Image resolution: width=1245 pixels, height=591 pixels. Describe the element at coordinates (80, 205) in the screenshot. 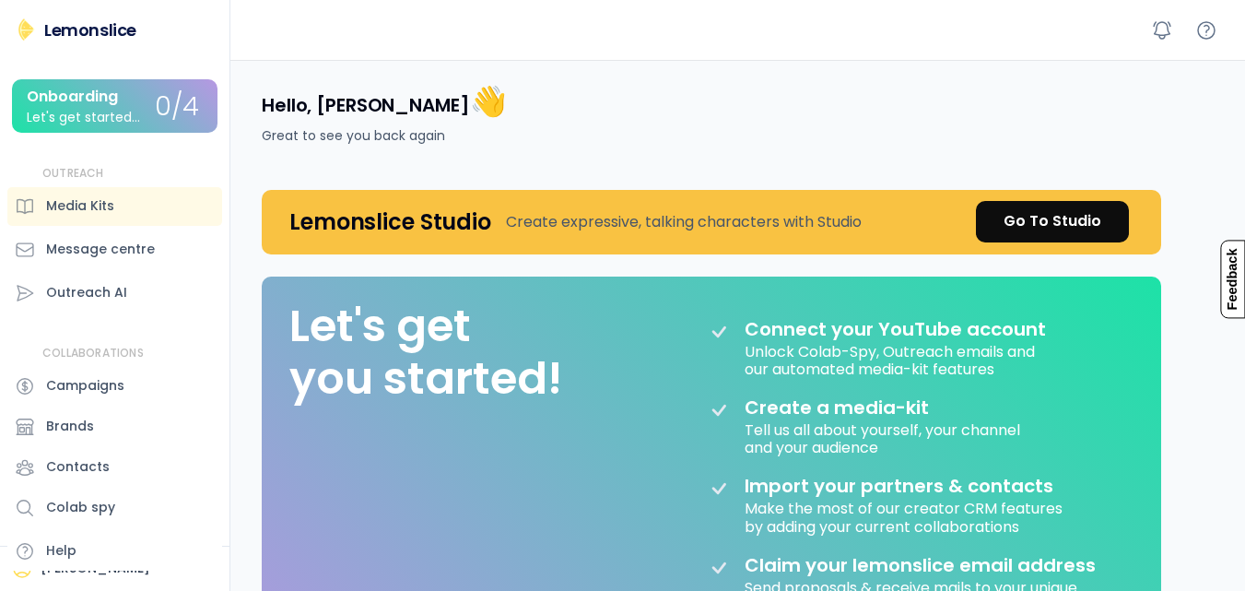

I see `div: Media Kits` at that location.